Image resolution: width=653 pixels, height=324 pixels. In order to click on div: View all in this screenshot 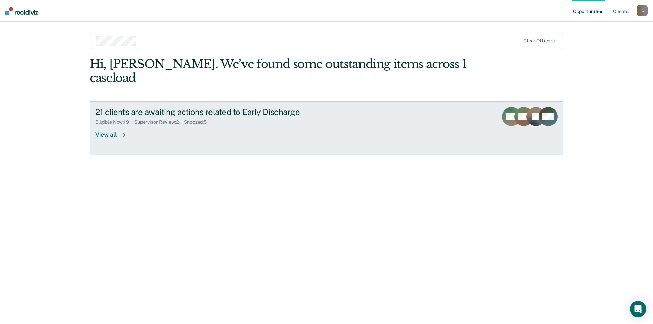, I will do `click(114, 132)`.